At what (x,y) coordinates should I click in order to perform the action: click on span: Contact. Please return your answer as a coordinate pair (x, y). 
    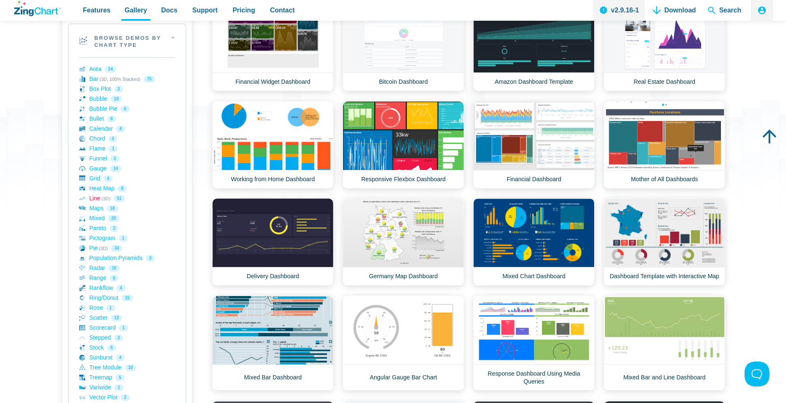
    Looking at the image, I should click on (283, 10).